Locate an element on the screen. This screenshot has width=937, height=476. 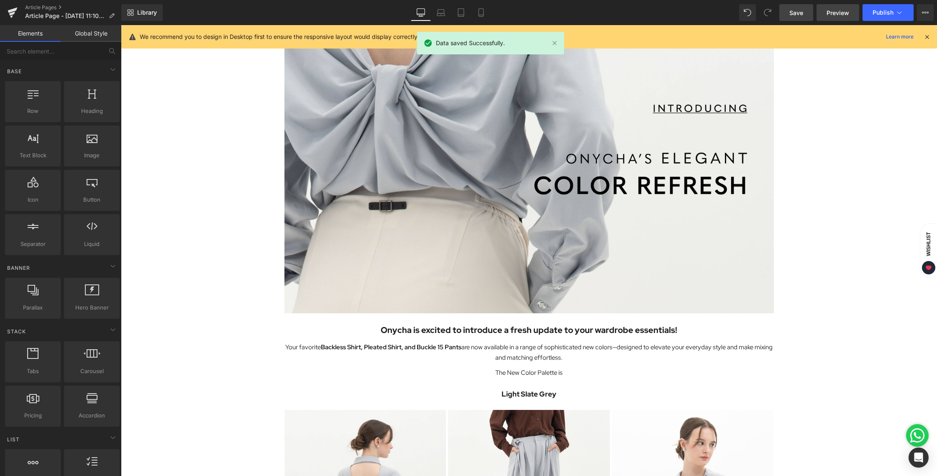
span: Button is located at coordinates (92, 200).